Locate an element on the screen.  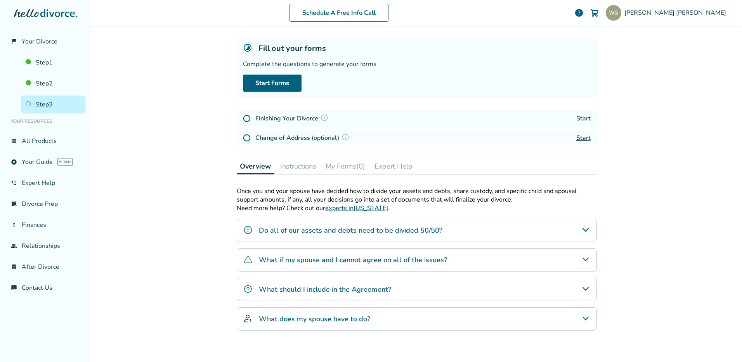
span: list_alt_check is located at coordinates (14, 204).